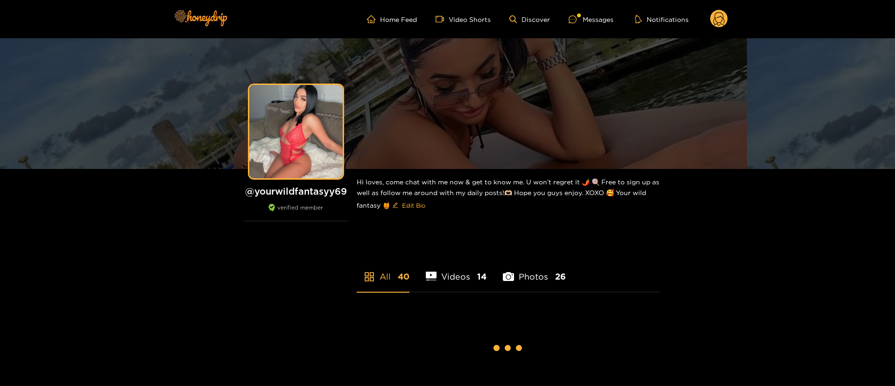 The height and width of the screenshot is (386, 895). I want to click on h1: @ yourwildfantasyy69, so click(296, 191).